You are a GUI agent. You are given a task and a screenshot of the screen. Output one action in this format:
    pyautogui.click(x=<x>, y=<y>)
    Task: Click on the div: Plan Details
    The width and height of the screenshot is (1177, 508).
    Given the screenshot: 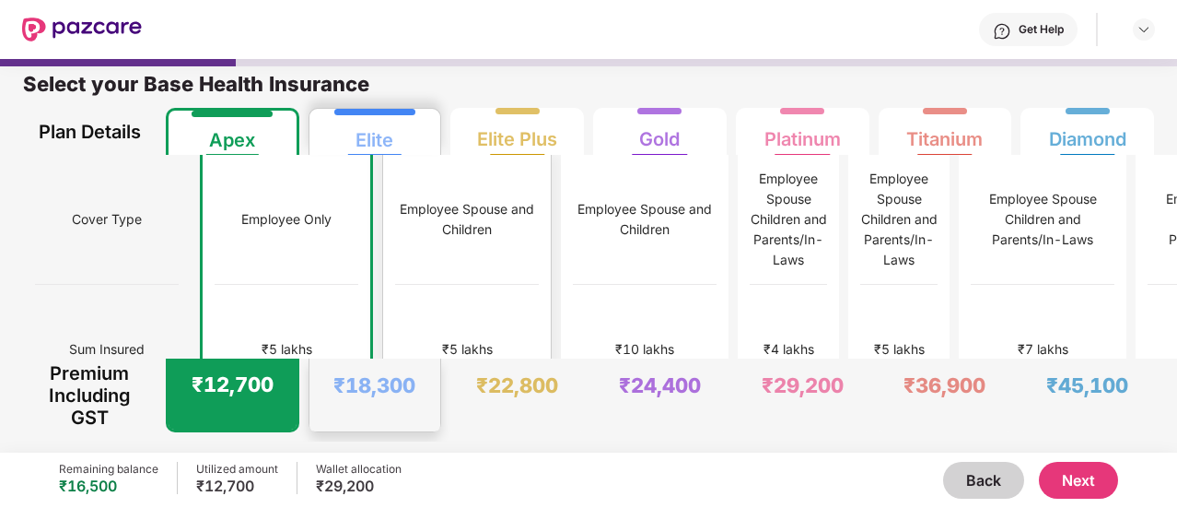 What is the action you would take?
    pyautogui.click(x=89, y=131)
    